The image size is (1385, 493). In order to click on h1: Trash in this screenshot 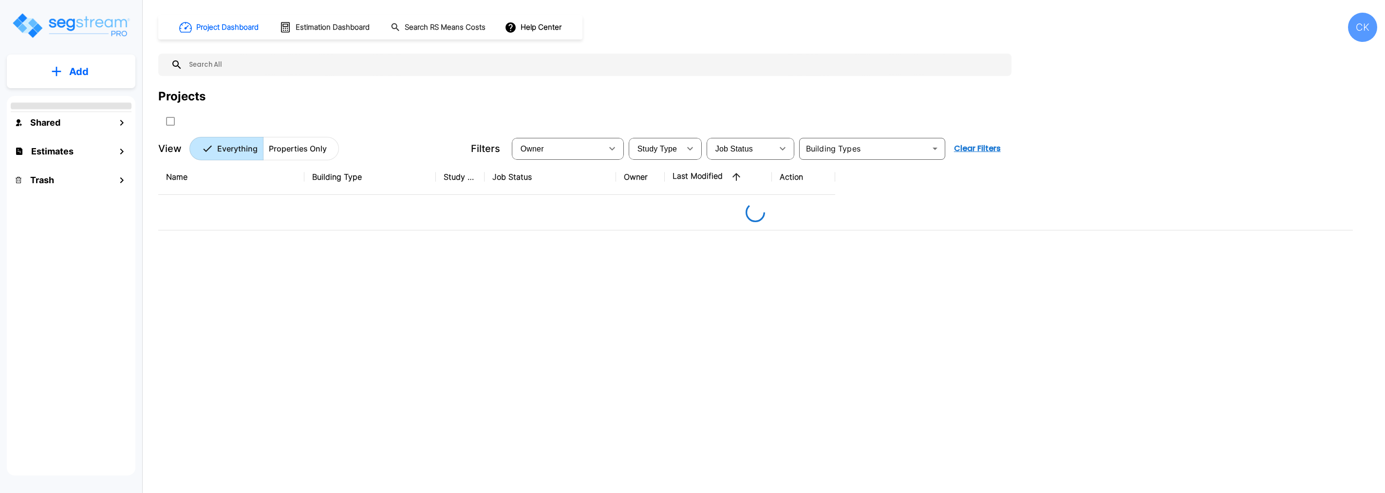, I will do `click(42, 180)`.